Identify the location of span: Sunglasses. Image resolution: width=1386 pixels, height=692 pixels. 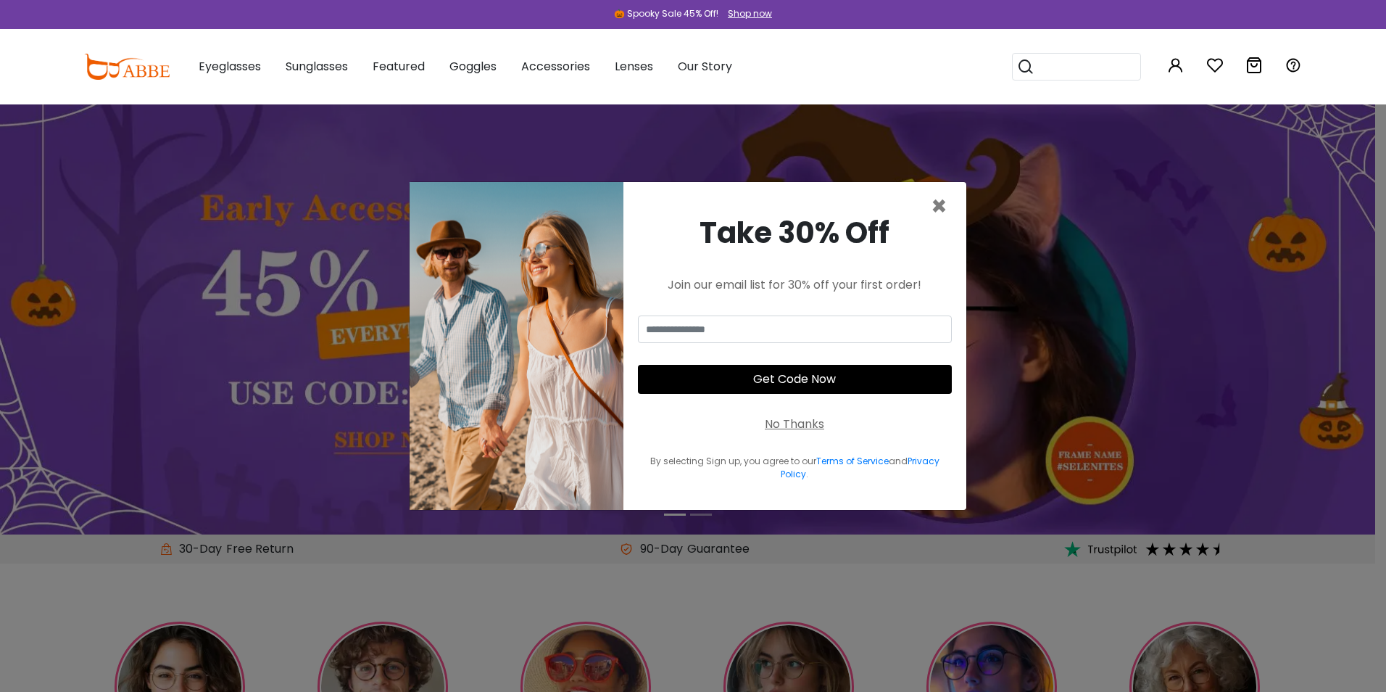
(317, 66).